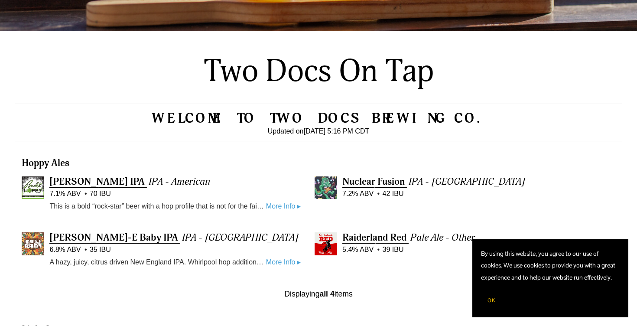 The width and height of the screenshot is (637, 326). What do you see at coordinates (374, 237) in the screenshot?
I see `span: Raiderland Red` at bounding box center [374, 237].